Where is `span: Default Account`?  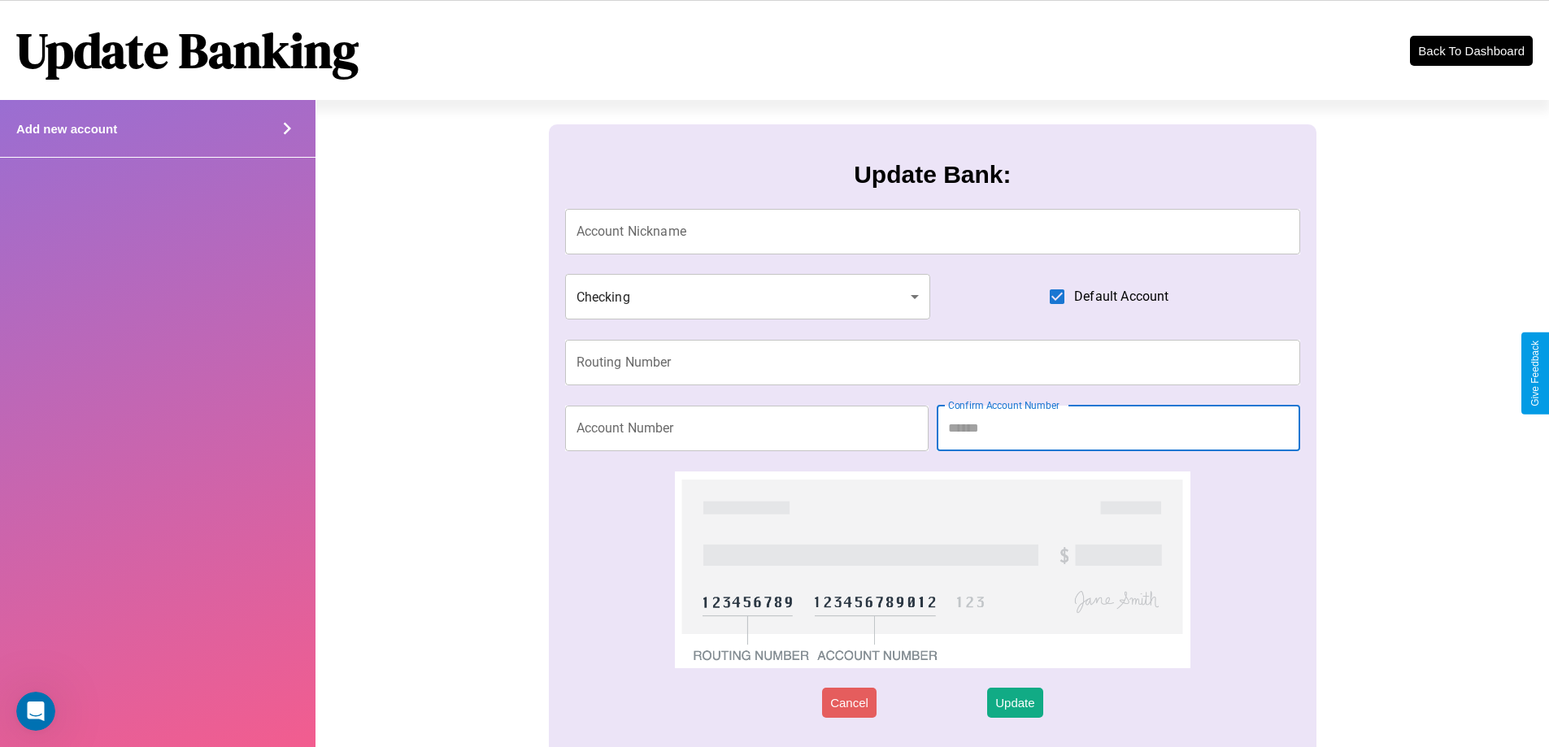 span: Default Account is located at coordinates (1121, 297).